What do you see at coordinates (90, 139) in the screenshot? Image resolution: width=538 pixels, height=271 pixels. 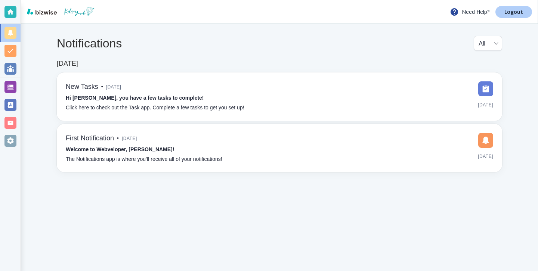 I see `h6: First Notification` at bounding box center [90, 139].